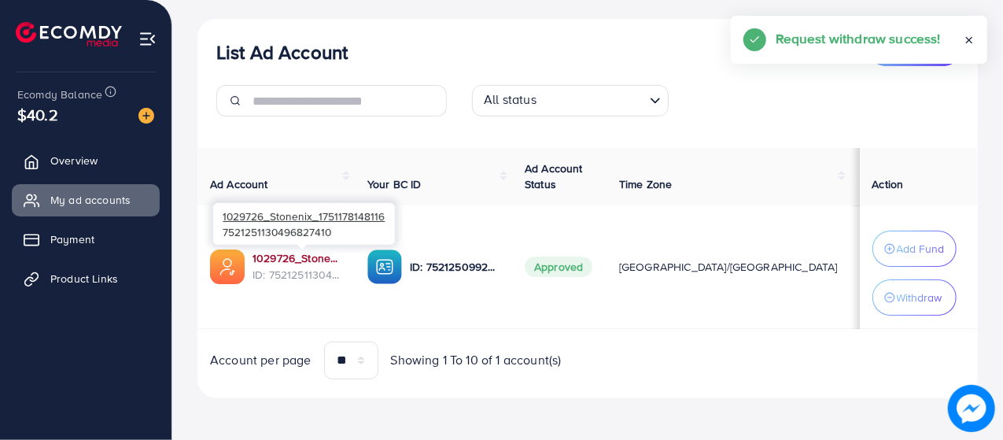 The width and height of the screenshot is (1003, 440). I want to click on input: Search for option, so click(593, 100).